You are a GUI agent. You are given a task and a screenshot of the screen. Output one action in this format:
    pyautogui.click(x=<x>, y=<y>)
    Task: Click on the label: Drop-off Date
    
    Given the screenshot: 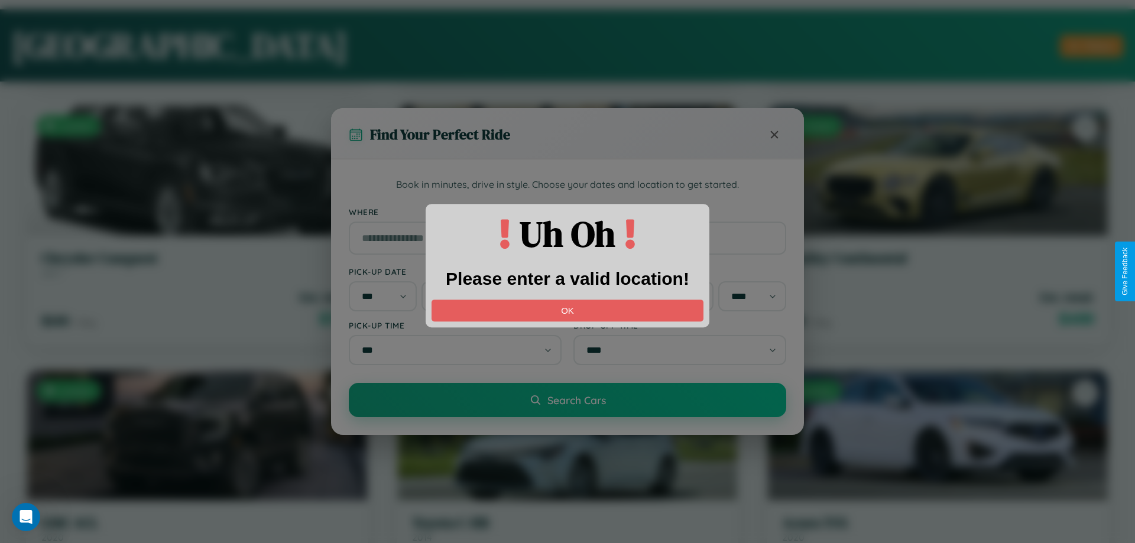 What is the action you would take?
    pyautogui.click(x=680, y=271)
    